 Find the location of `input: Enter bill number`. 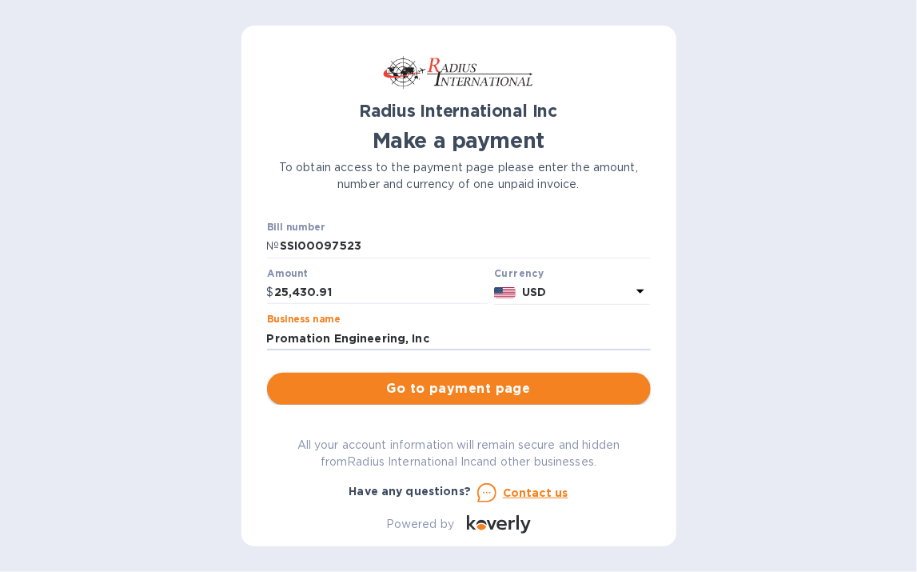

input: Enter bill number is located at coordinates (465, 246).